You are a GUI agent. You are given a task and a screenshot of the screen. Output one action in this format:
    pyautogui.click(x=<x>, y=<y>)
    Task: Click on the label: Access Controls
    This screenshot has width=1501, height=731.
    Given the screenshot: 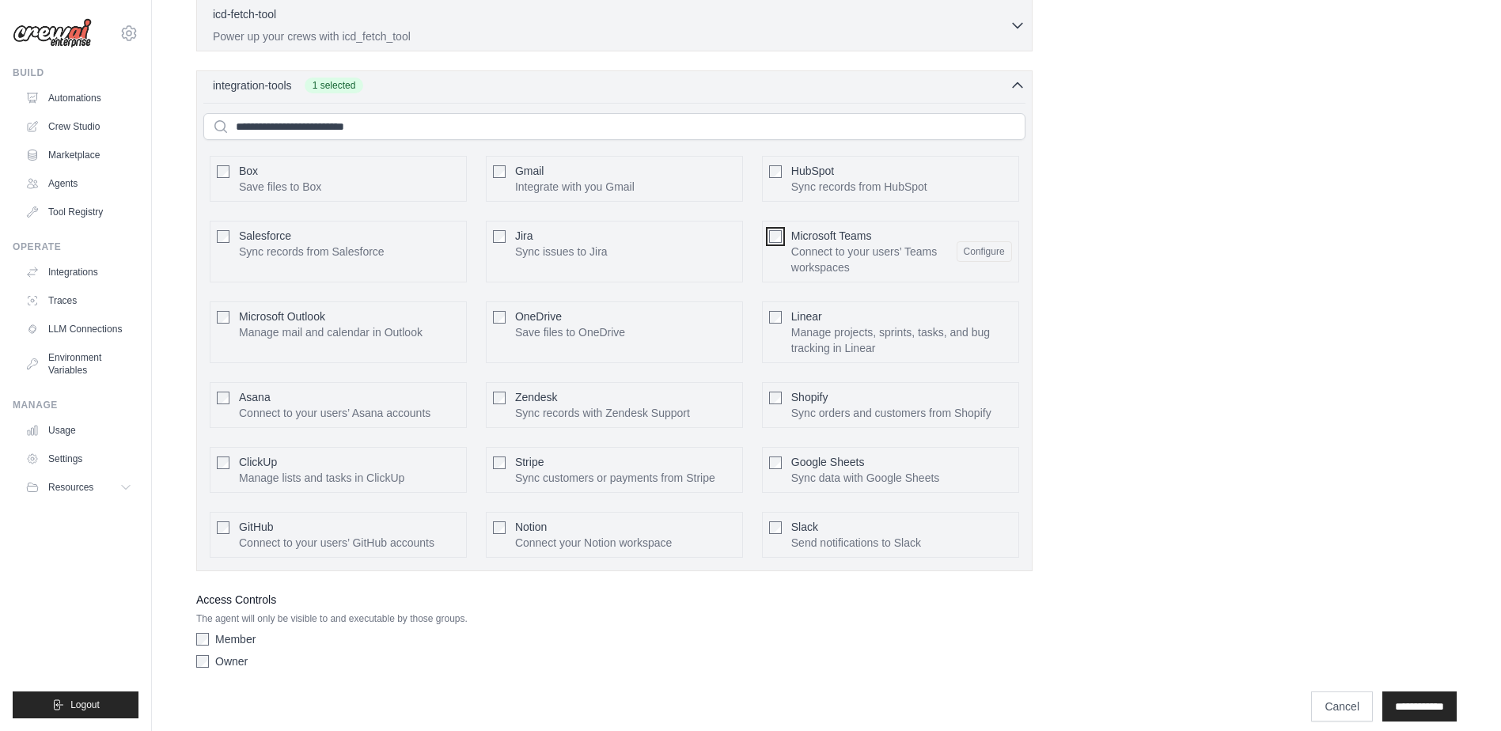 What is the action you would take?
    pyautogui.click(x=614, y=600)
    